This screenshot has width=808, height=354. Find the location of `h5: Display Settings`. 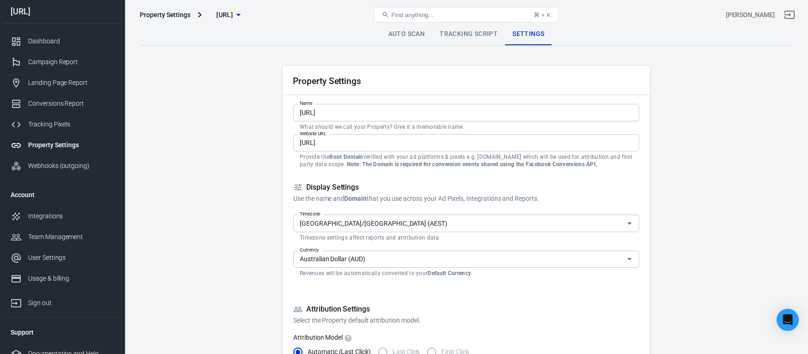

h5: Display Settings is located at coordinates (466, 187).